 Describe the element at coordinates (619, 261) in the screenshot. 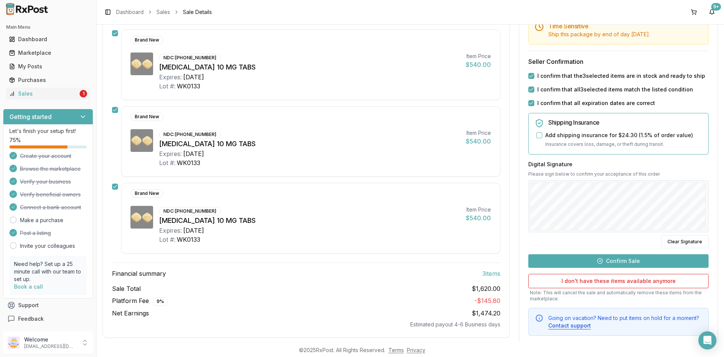

I see `button: Confirm Sale` at that location.